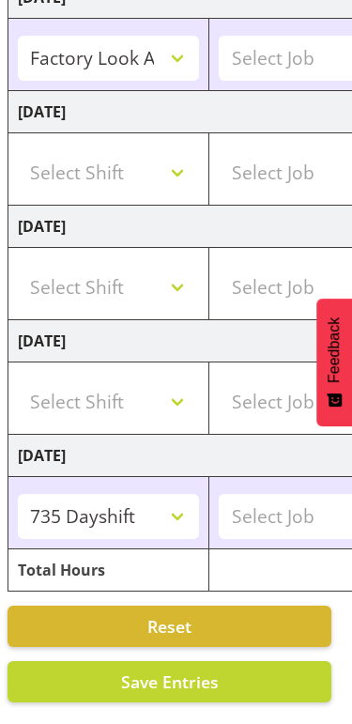 Image resolution: width=352 pixels, height=724 pixels. What do you see at coordinates (169, 682) in the screenshot?
I see `button: Save Entries` at bounding box center [169, 682].